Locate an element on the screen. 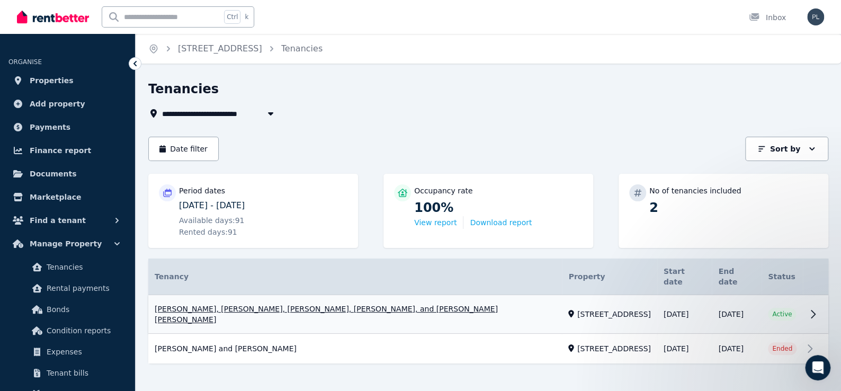 This screenshot has height=391, width=841. a: Marketplace is located at coordinates (67, 197).